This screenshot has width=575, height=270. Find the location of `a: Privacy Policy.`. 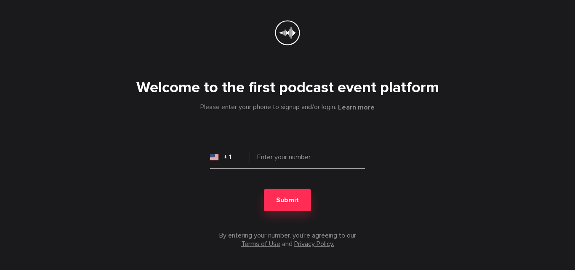

a: Privacy Policy. is located at coordinates (314, 244).